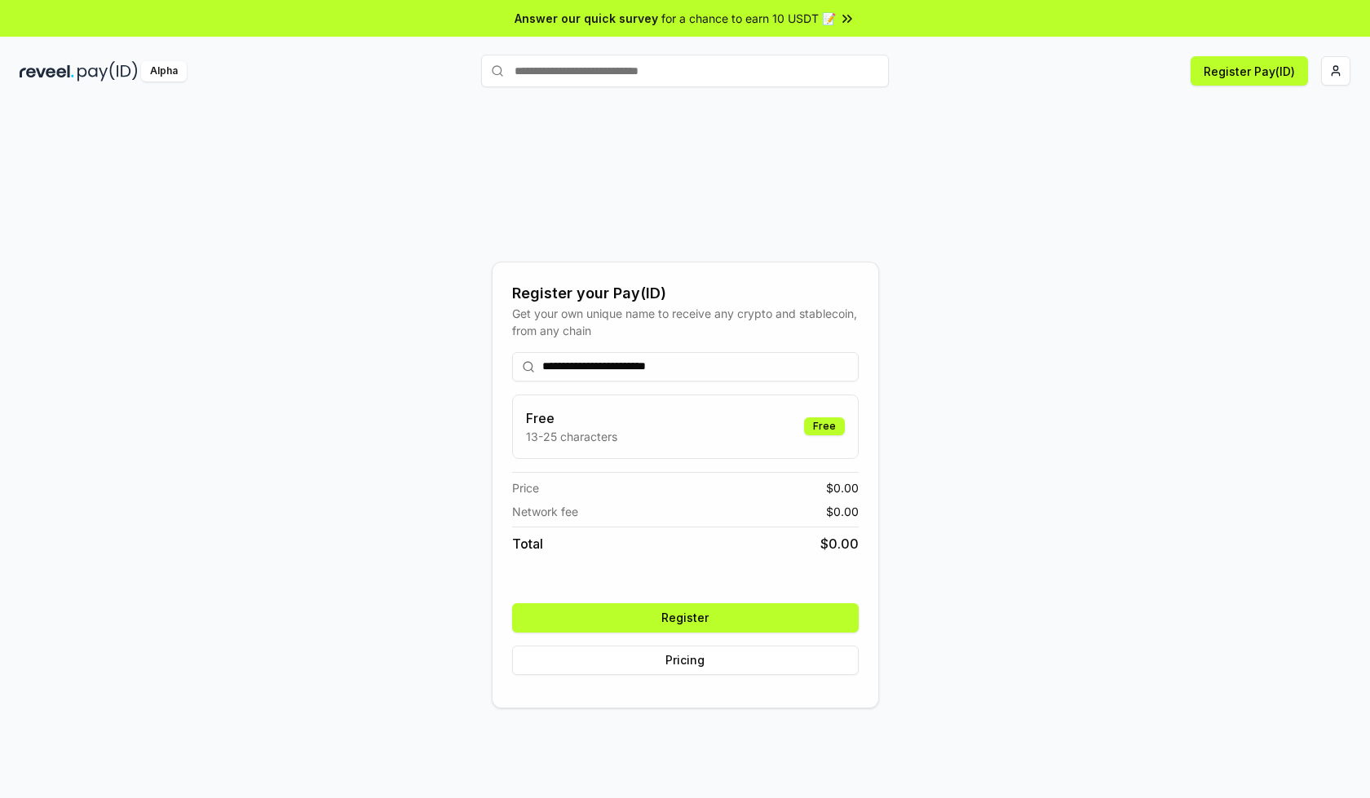 The width and height of the screenshot is (1370, 798). What do you see at coordinates (685, 618) in the screenshot?
I see `button: Register` at bounding box center [685, 618].